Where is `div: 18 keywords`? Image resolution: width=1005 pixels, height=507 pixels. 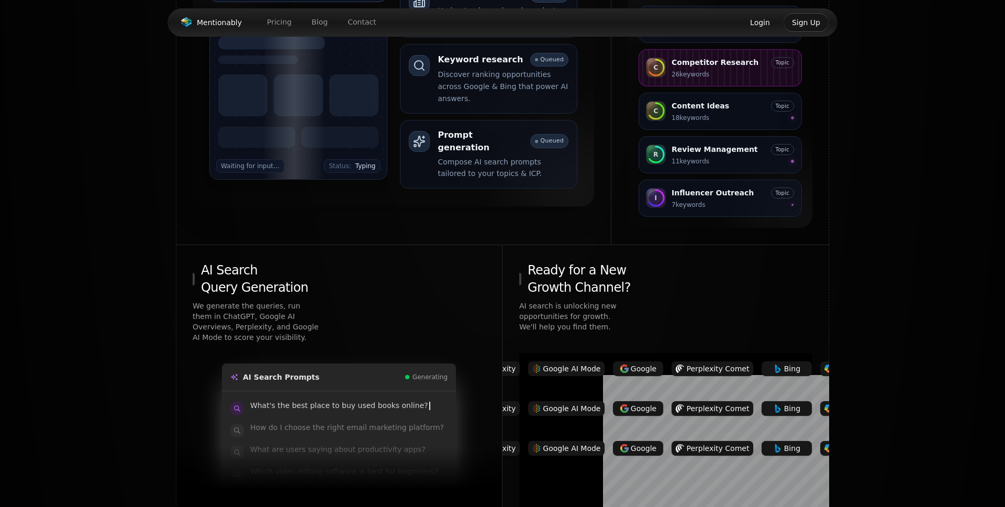 div: 18 keywords is located at coordinates (691, 118).